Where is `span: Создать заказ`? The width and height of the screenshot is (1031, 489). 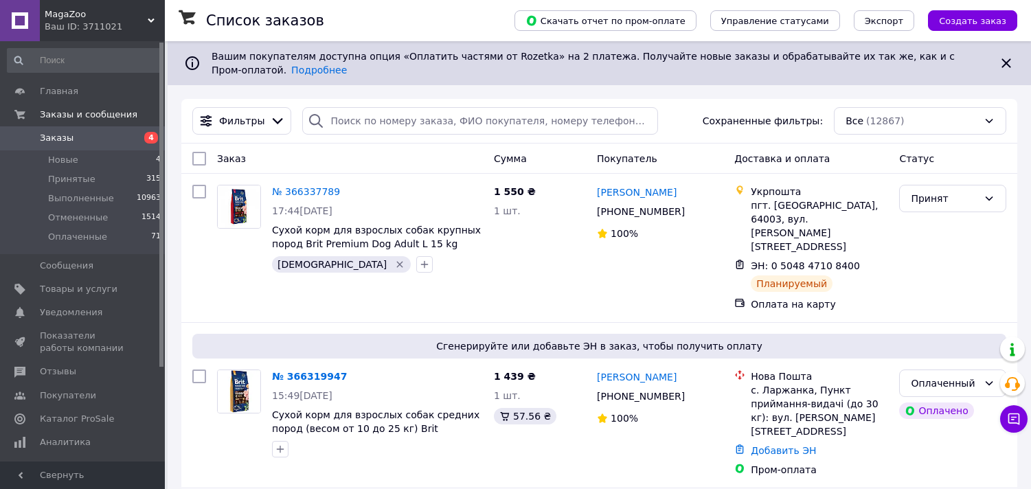 span: Создать заказ is located at coordinates (973, 21).